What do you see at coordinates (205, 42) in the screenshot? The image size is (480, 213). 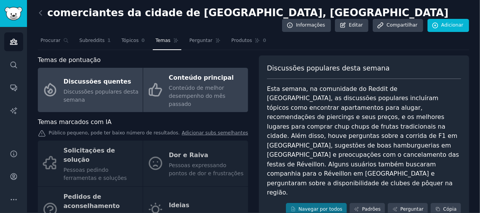 I see `a: Perguntar` at bounding box center [205, 42].